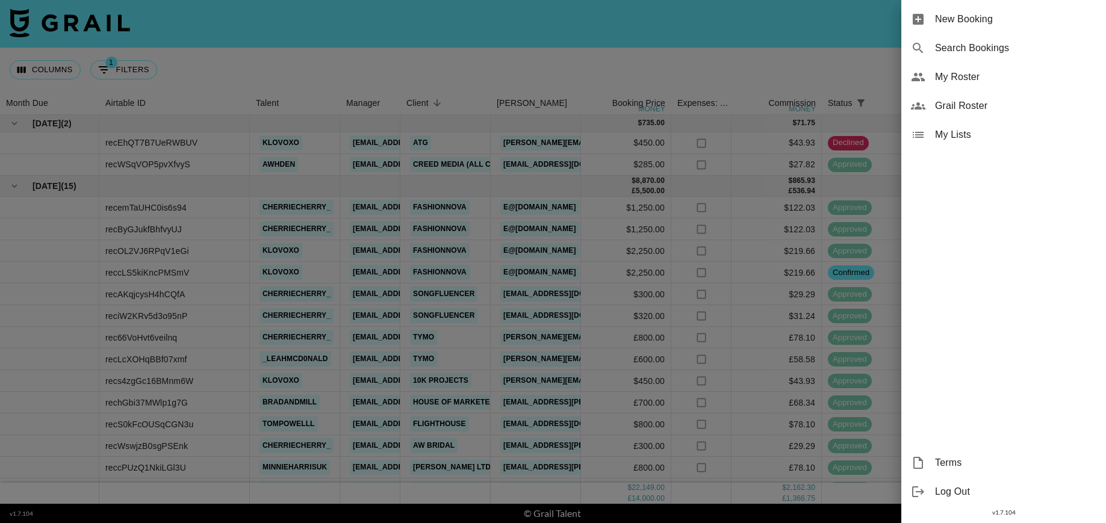  What do you see at coordinates (1015, 77) in the screenshot?
I see `span: My Roster` at bounding box center [1015, 77].